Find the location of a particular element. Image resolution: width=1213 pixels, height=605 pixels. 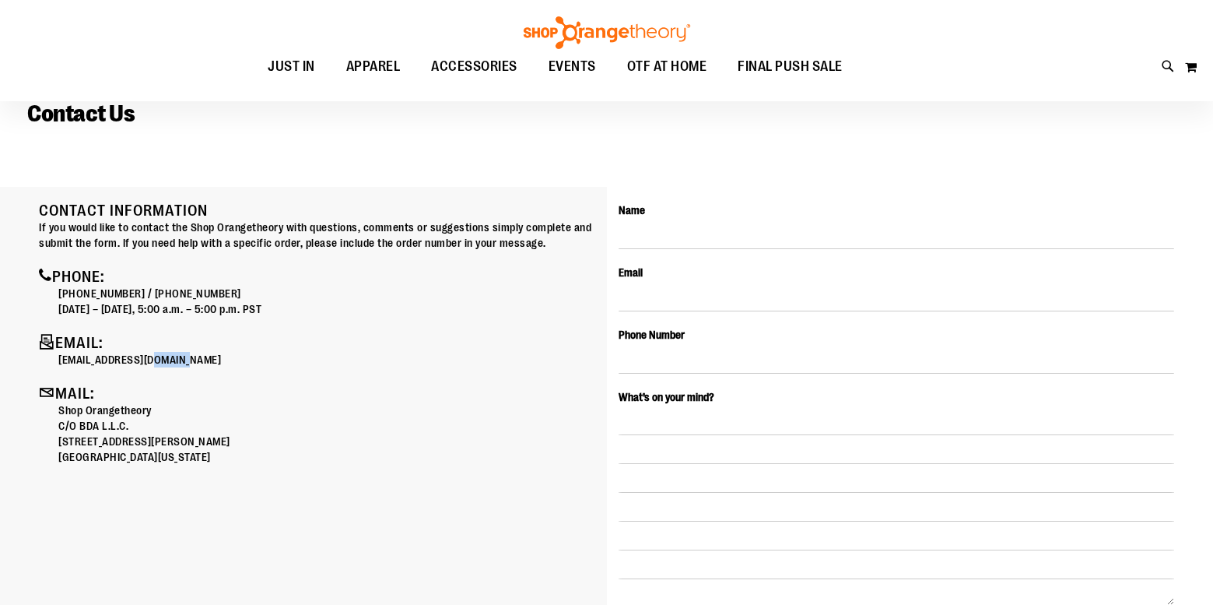

h4: Phone: is located at coordinates (317, 275).